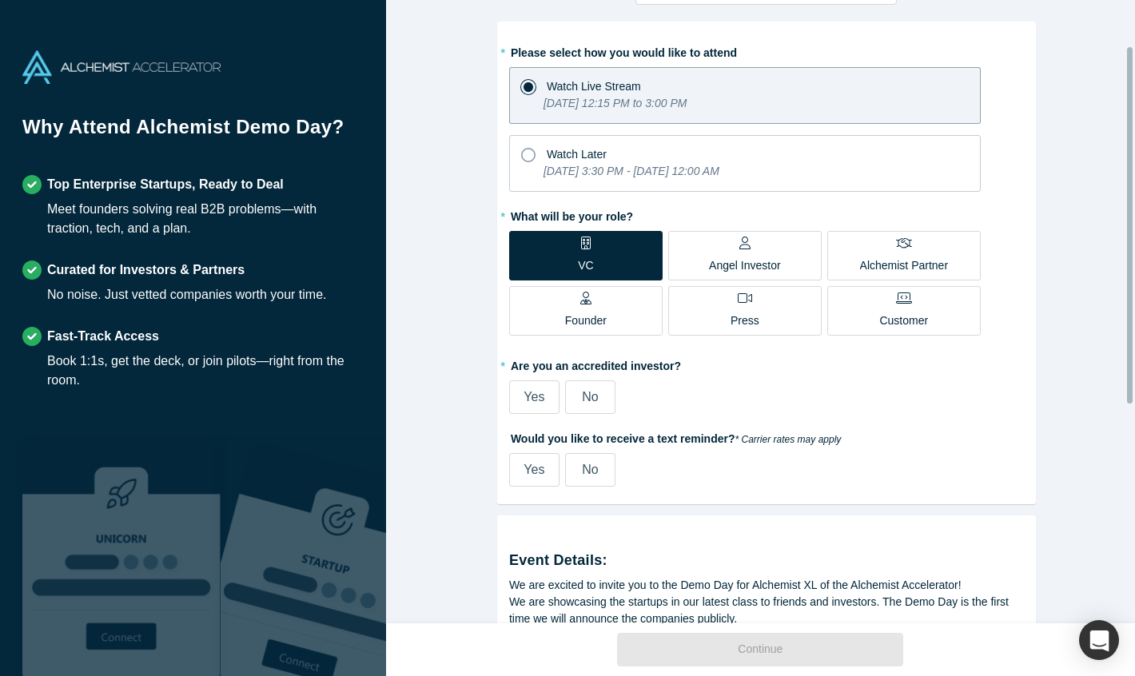 The height and width of the screenshot is (676, 1135). I want to click on div: We are showcasing the startups in our latest class to friends and investors. The Demo Day is the ..., so click(766, 610).